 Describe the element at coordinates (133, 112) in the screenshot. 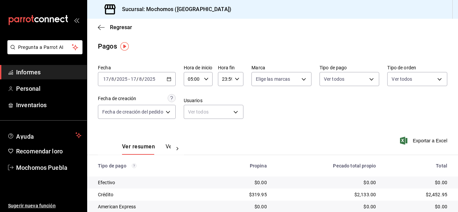

I see `font: Fecha de creación del pedido` at that location.